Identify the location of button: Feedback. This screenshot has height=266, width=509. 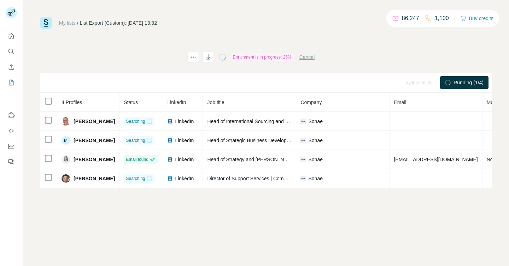
(11, 162).